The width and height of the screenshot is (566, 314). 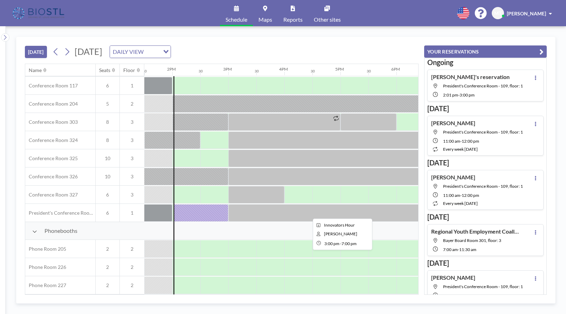 I want to click on span: Other sites, so click(x=327, y=20).